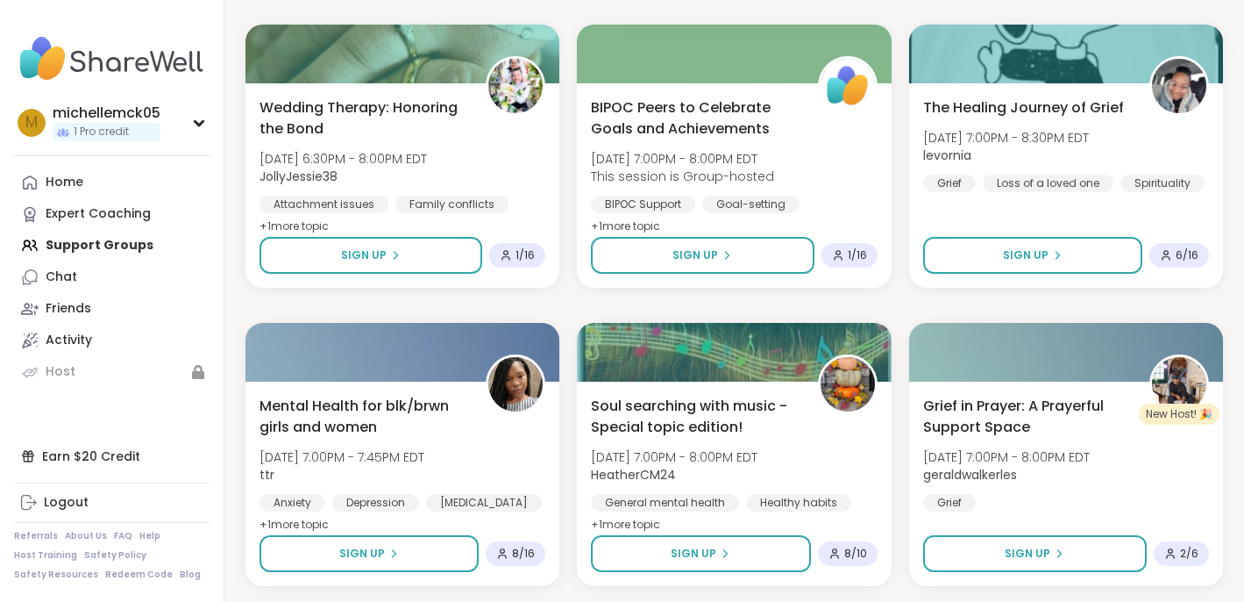  I want to click on div: Goal-setting, so click(751, 204).